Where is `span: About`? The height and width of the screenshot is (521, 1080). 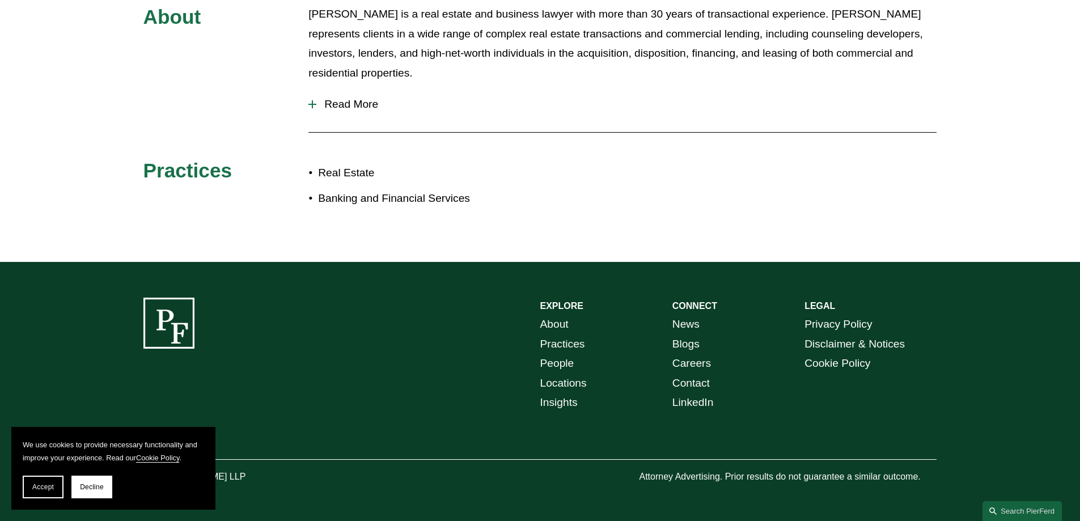
span: About is located at coordinates (172, 16).